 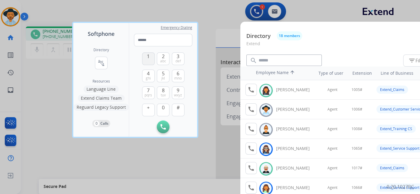 What do you see at coordinates (148, 56) in the screenshot?
I see `span: 1` at bounding box center [148, 56].